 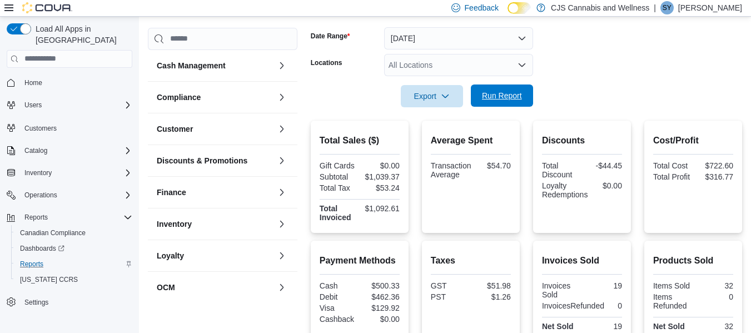 I want to click on div: Cashback, so click(x=339, y=319).